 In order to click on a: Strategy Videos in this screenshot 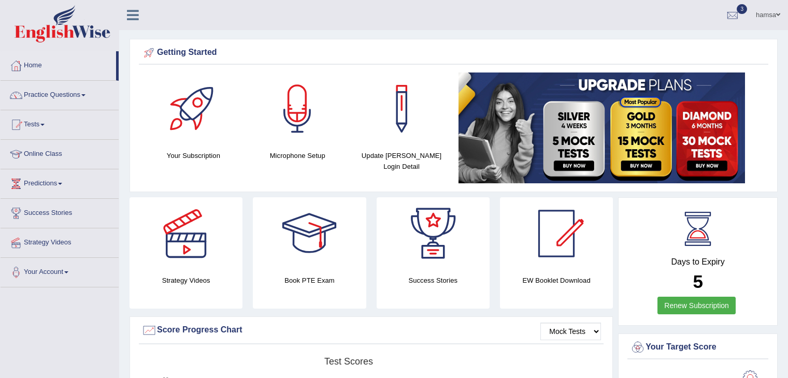, I will do `click(60, 242)`.